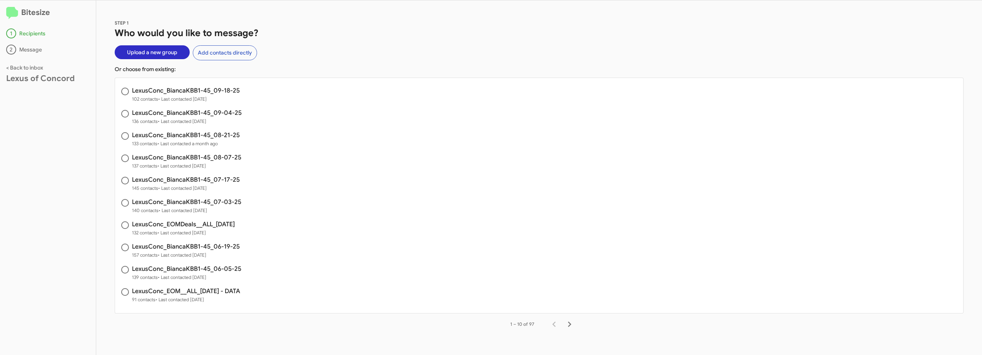  What do you see at coordinates (554, 325) in the screenshot?
I see `button: Previous page` at bounding box center [554, 325].